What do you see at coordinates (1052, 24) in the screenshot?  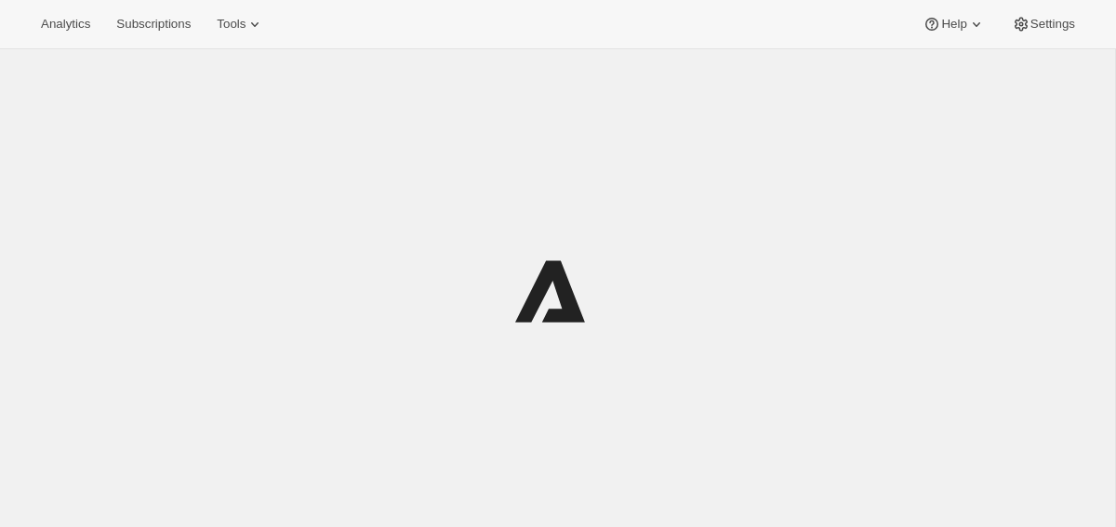 I see `span: Settings` at bounding box center [1052, 24].